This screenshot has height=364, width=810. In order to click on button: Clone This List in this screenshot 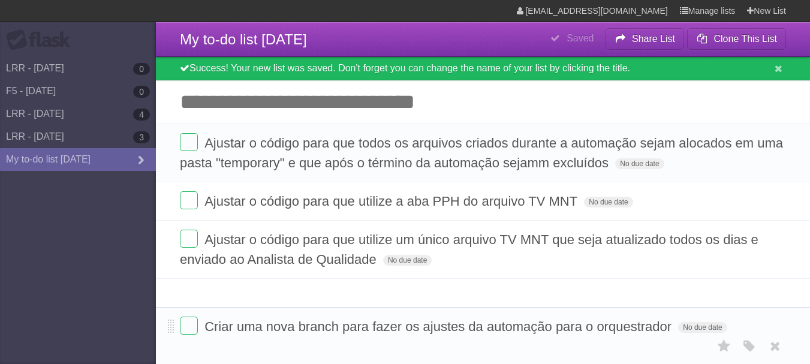, I will do `click(736, 39)`.